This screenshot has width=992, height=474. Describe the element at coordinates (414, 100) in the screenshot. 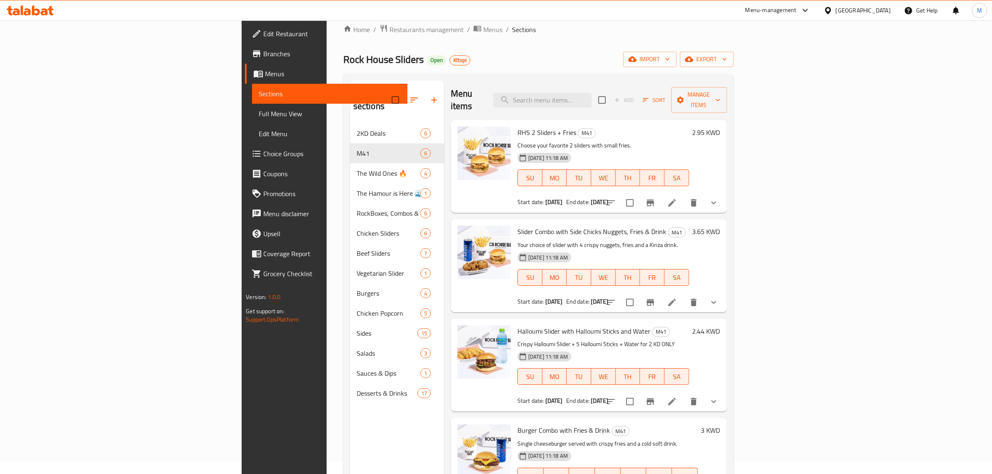

I see `span: Sort sections` at that location.